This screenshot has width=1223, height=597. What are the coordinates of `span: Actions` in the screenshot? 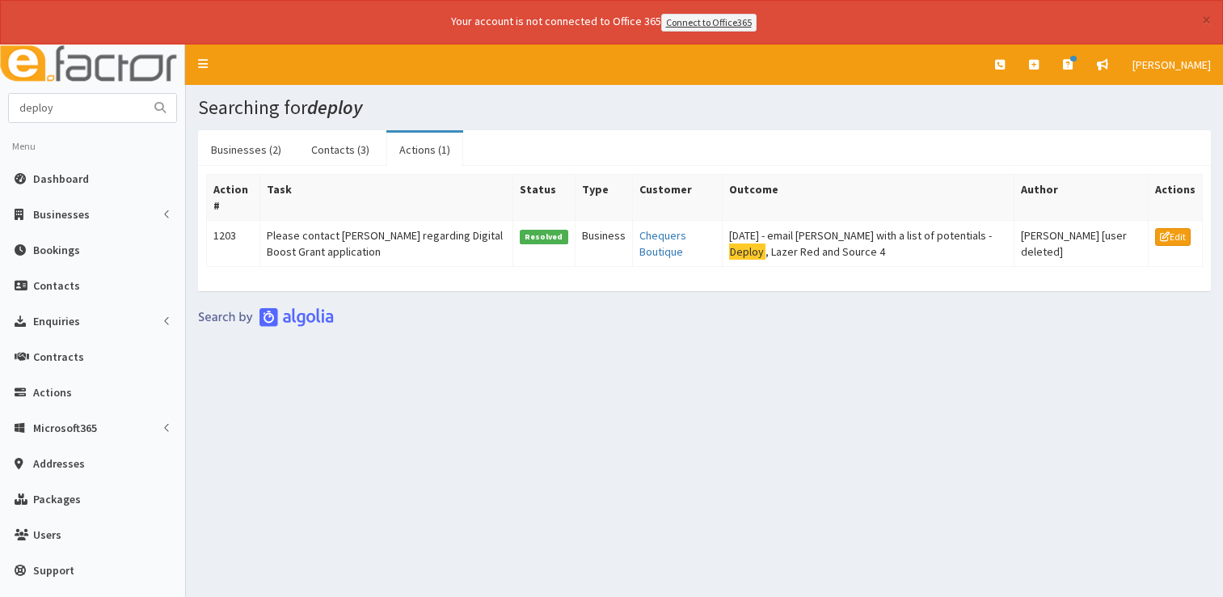 It's located at (53, 392).